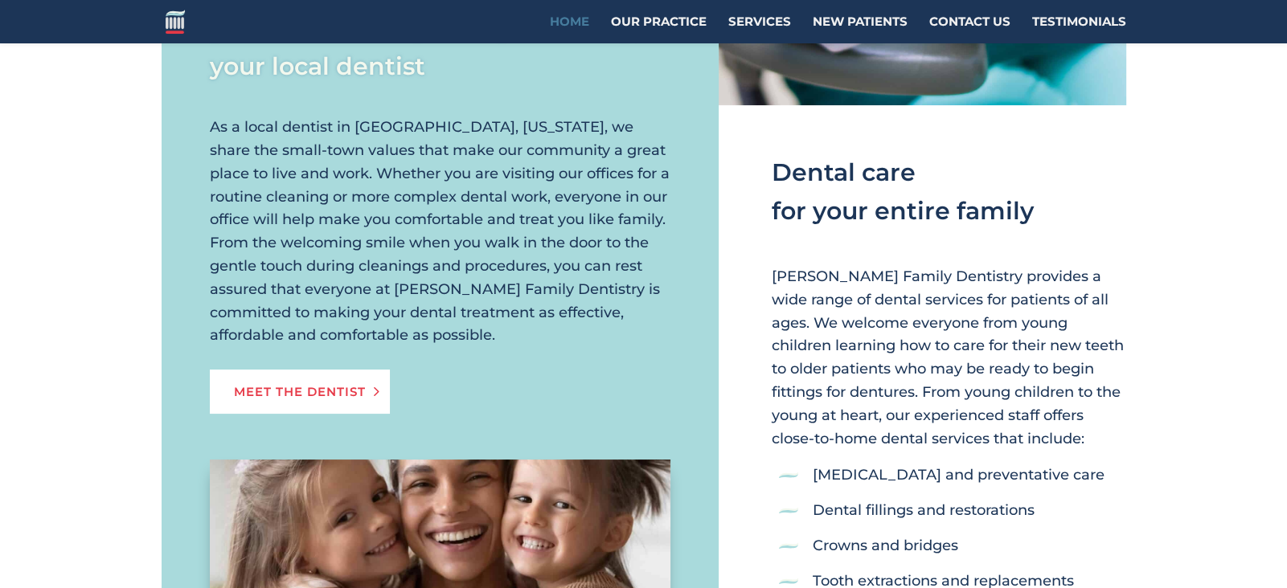  What do you see at coordinates (969, 30) in the screenshot?
I see `a: Contact Us` at bounding box center [969, 30].